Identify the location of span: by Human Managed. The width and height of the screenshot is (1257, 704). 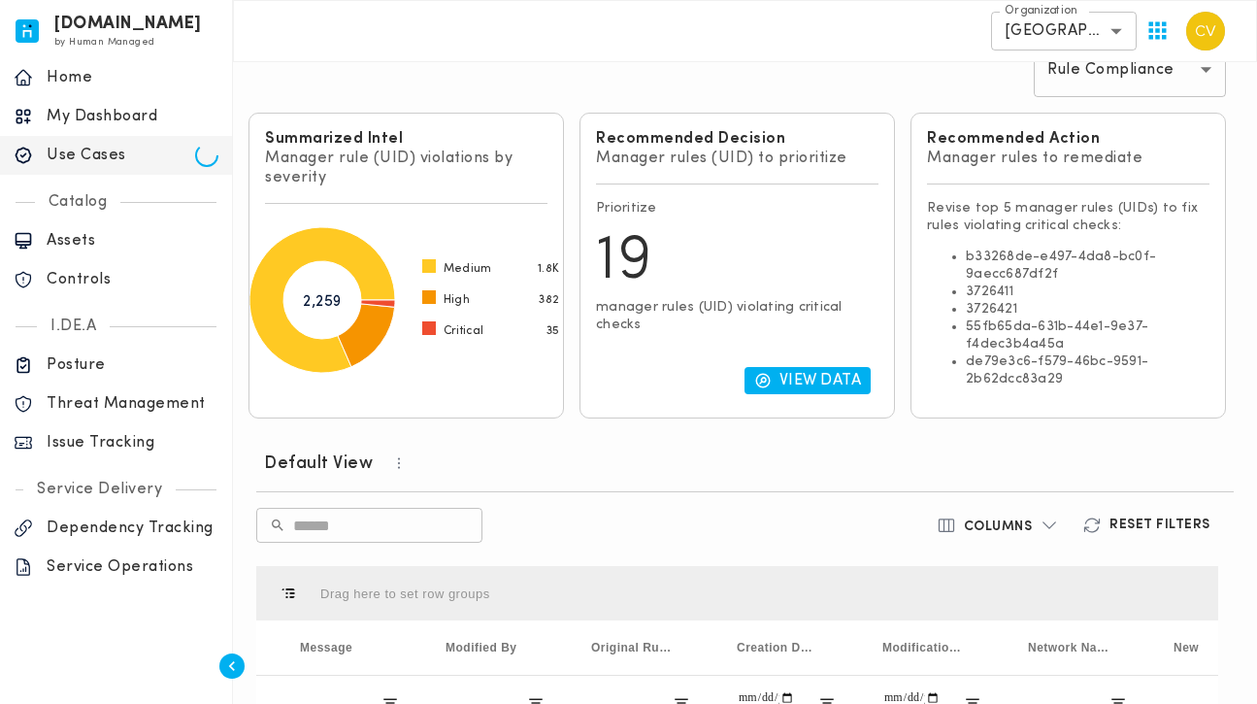
(104, 42).